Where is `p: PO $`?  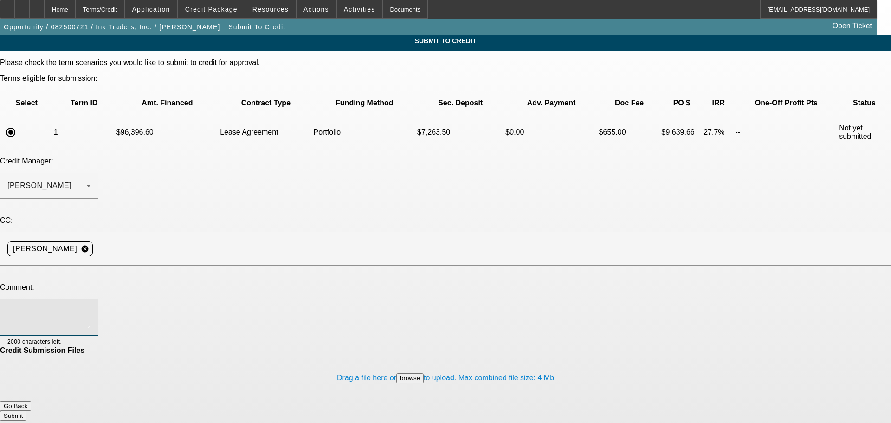 p: PO $ is located at coordinates (682, 103).